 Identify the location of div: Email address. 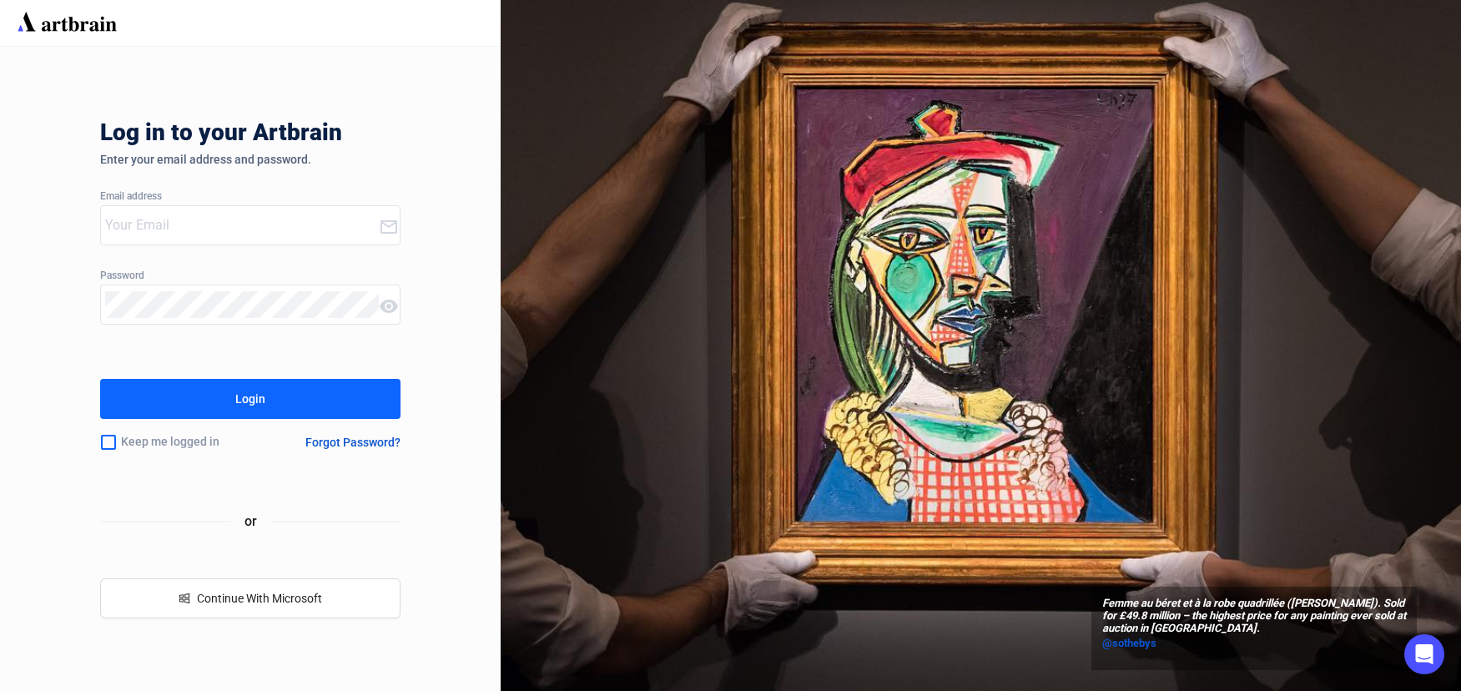
(250, 197).